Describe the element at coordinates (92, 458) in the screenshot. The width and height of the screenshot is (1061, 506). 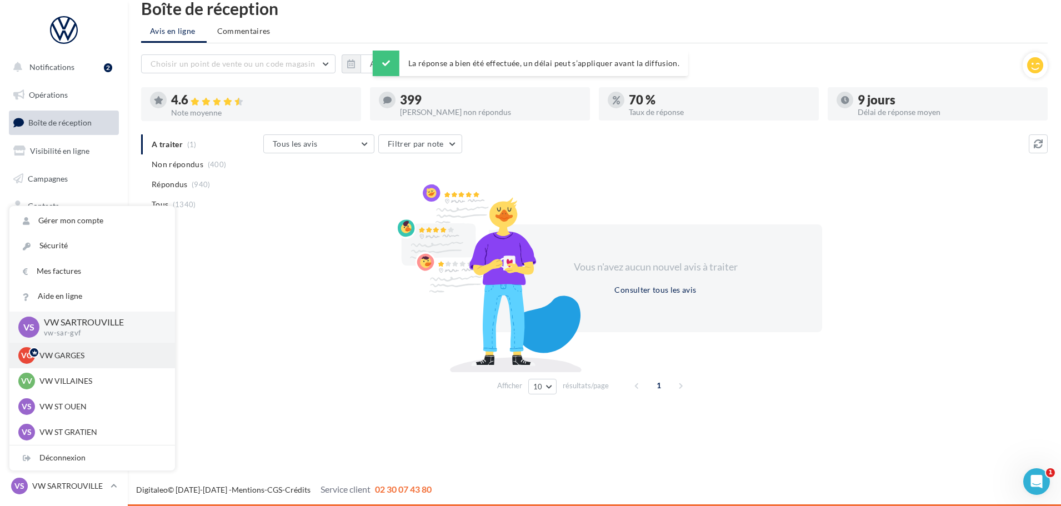
I see `div: Déconnexion` at that location.